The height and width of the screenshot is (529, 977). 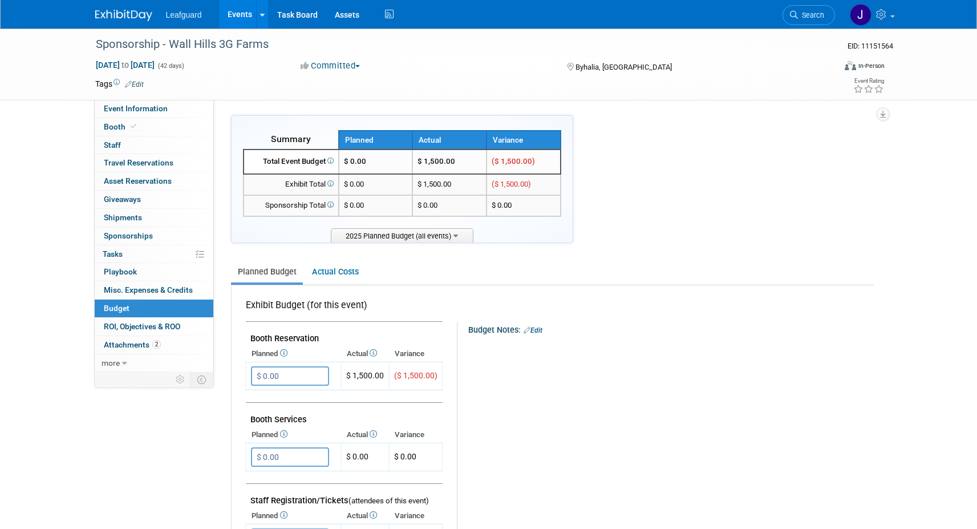 I want to click on div: Sponsorship - Wall Hills 3G Farms, so click(x=455, y=44).